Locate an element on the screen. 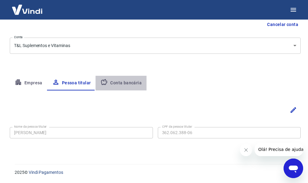  button: Pessoa titular is located at coordinates (71, 83).